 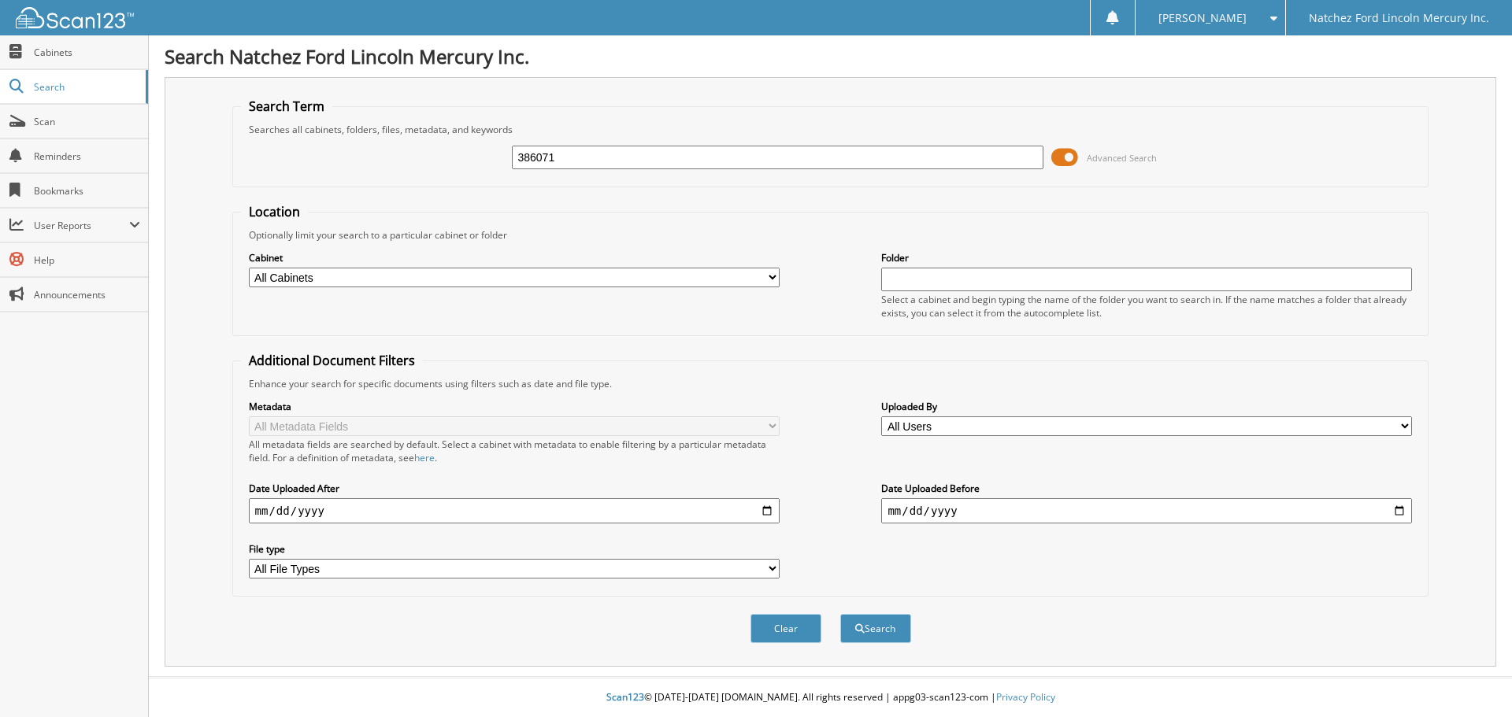 I want to click on label: Cabinet, so click(x=514, y=258).